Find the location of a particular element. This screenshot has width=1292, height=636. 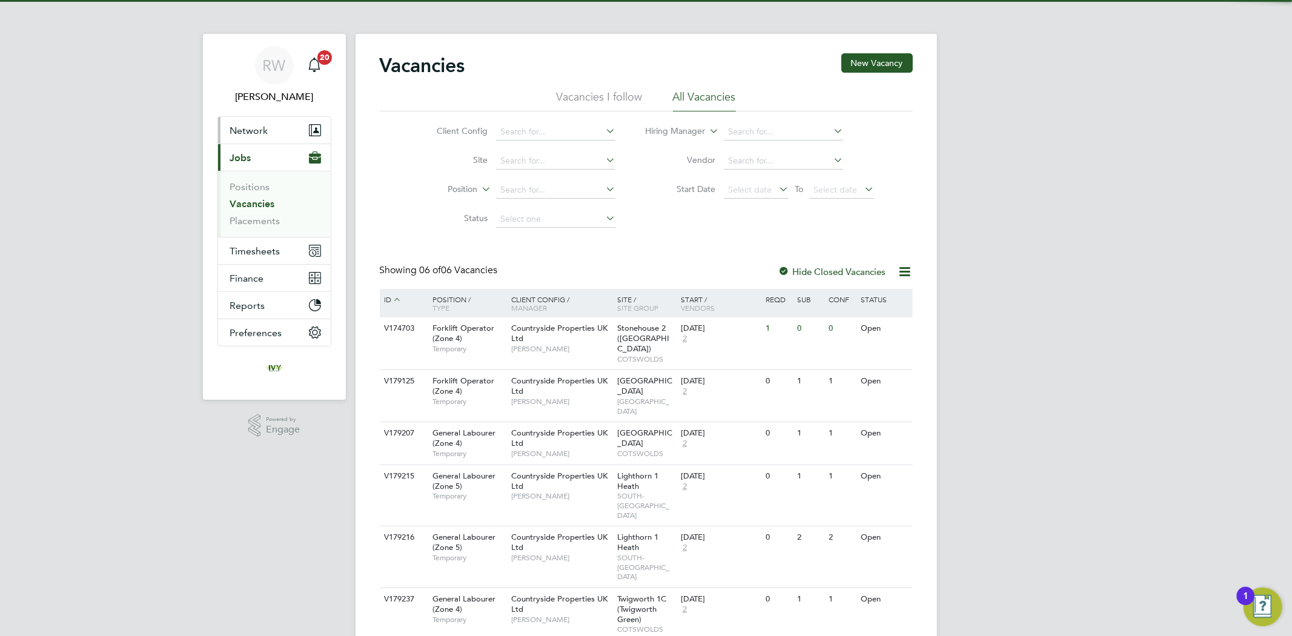

span: Engage is located at coordinates (283, 430).